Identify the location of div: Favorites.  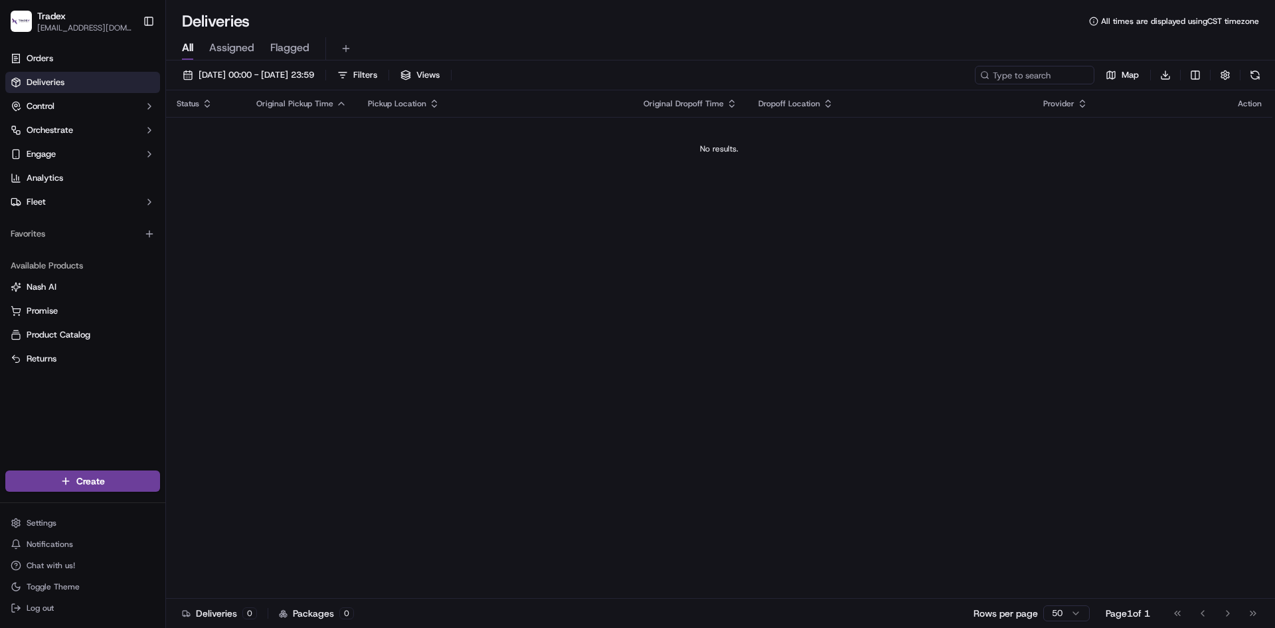
(82, 234).